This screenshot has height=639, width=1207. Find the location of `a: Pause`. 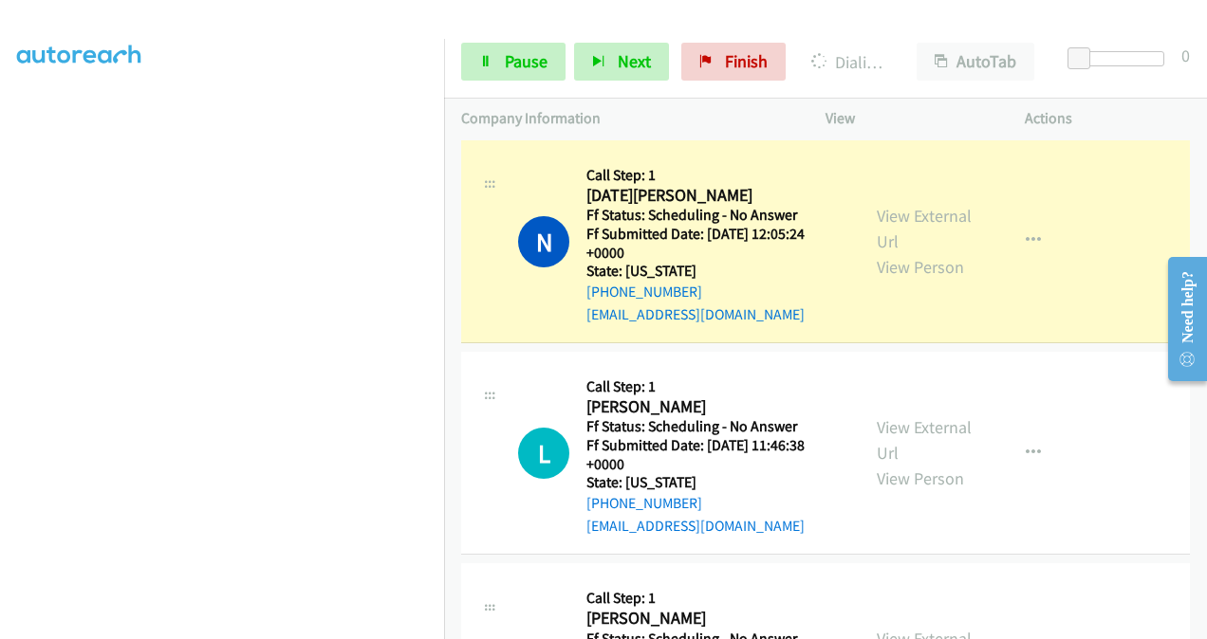

a: Pause is located at coordinates (513, 62).